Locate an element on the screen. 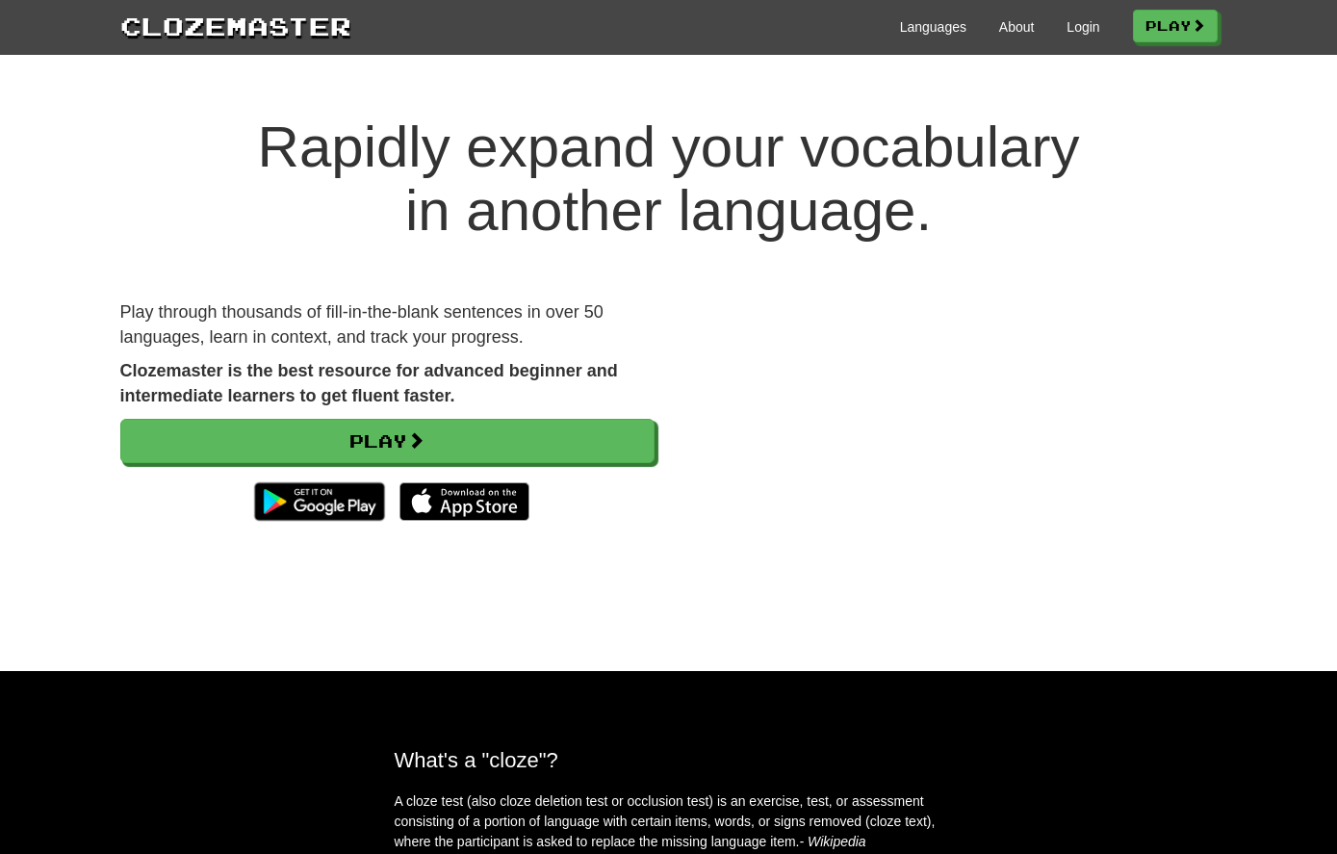  a: About is located at coordinates (1016, 27).